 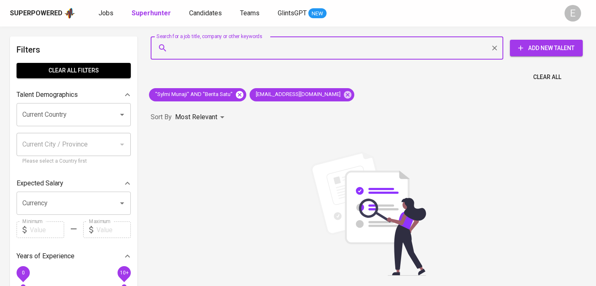 I want to click on p: Expected Salary, so click(x=40, y=183).